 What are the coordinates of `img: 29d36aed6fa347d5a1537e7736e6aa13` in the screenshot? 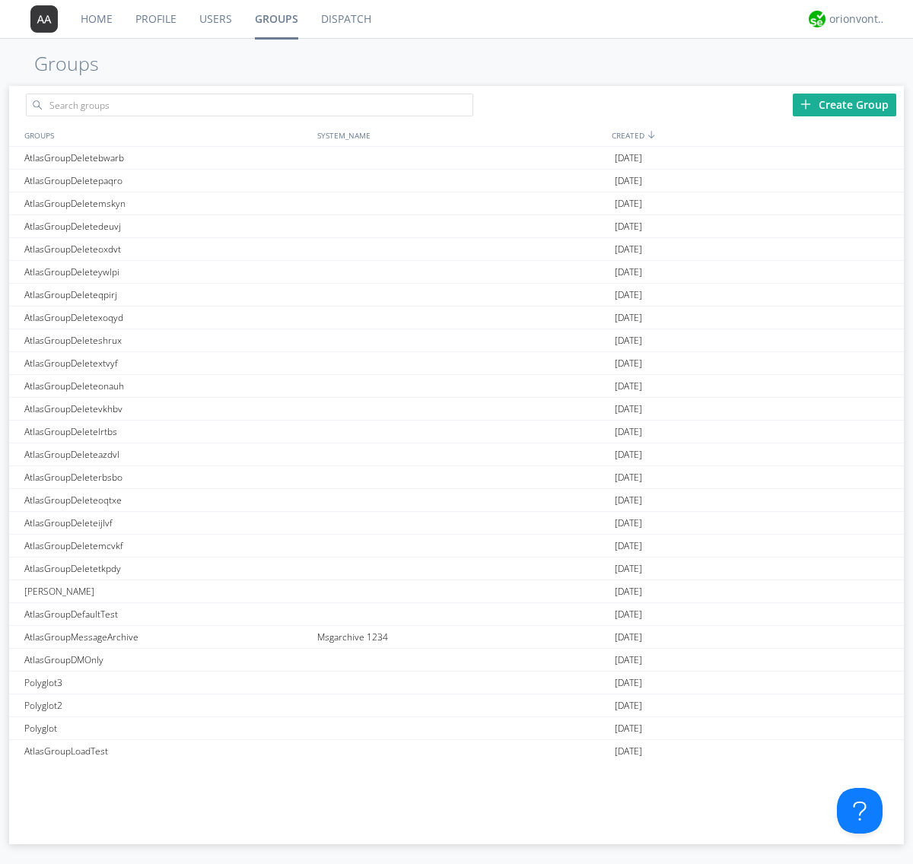 It's located at (817, 19).